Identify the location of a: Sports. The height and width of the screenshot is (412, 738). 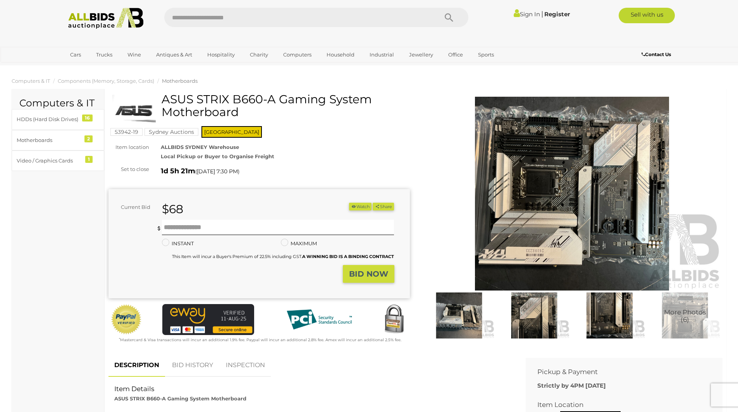
(486, 55).